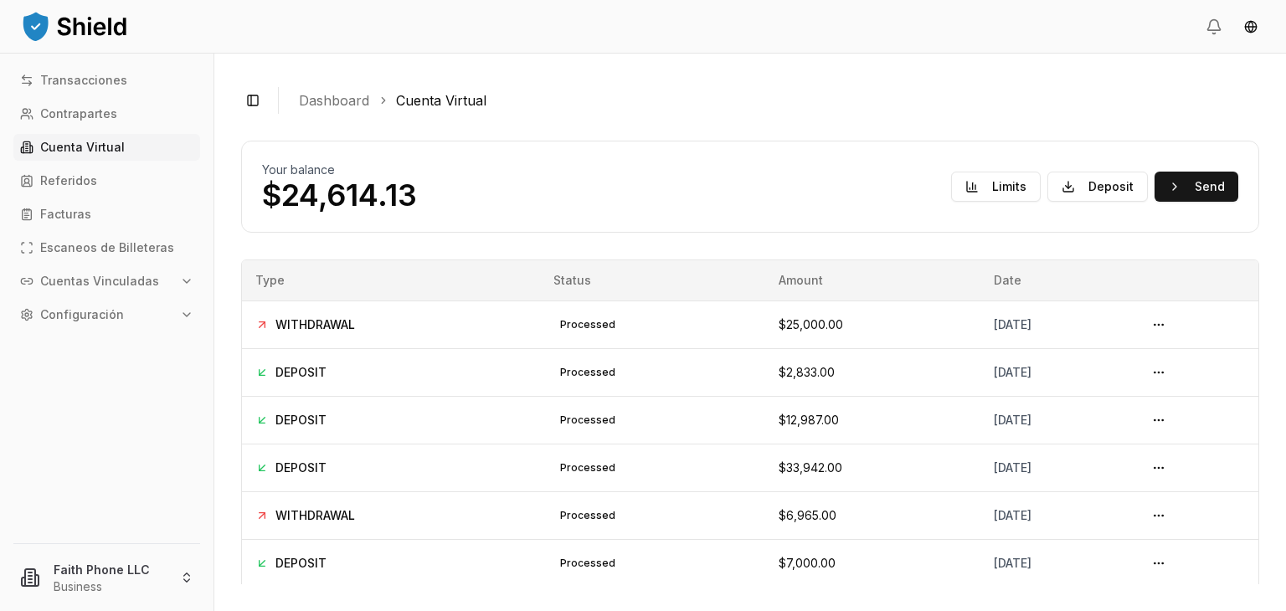  I want to click on a: Escaneos de Billeteras, so click(106, 248).